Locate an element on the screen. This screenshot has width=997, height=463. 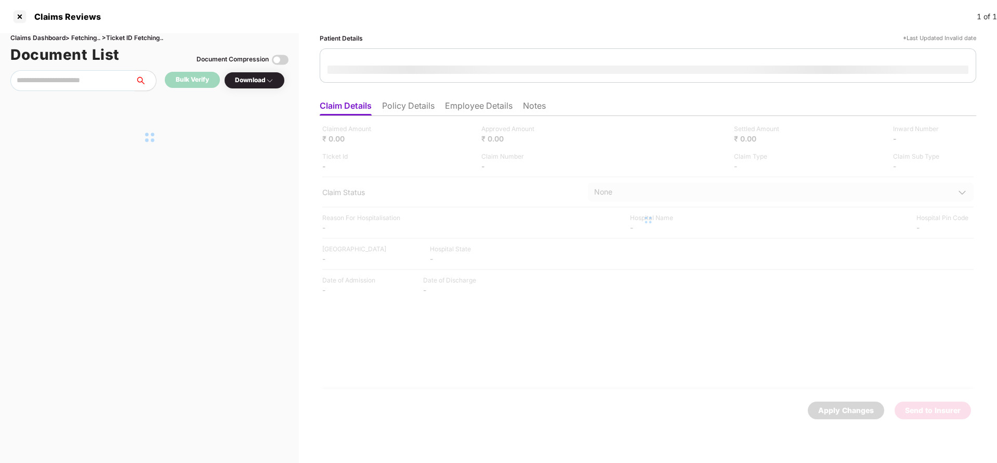
li: Policy Details is located at coordinates (408, 108).